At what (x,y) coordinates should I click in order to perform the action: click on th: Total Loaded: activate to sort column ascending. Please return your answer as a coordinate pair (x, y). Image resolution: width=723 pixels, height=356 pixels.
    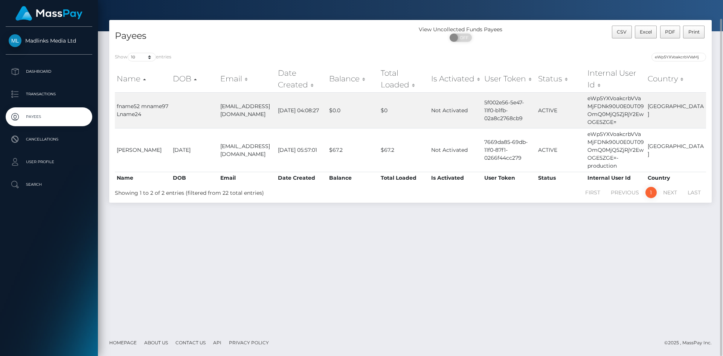
    Looking at the image, I should click on (404, 79).